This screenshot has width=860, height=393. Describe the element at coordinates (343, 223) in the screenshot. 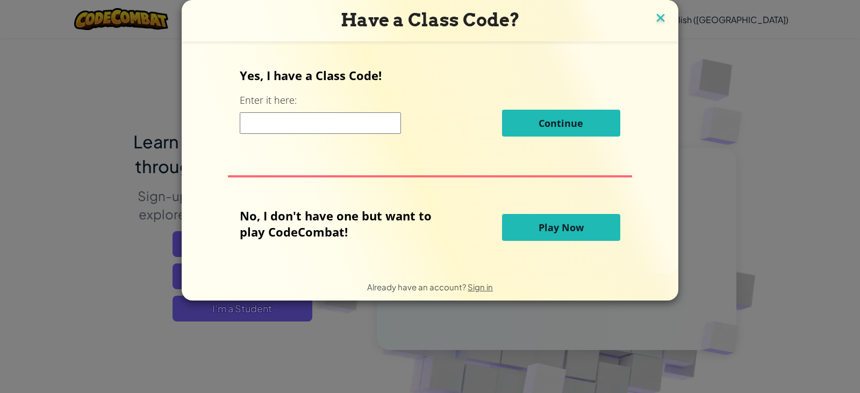

I see `p: No, I don't have one but want to play CodeCombat!` at that location.